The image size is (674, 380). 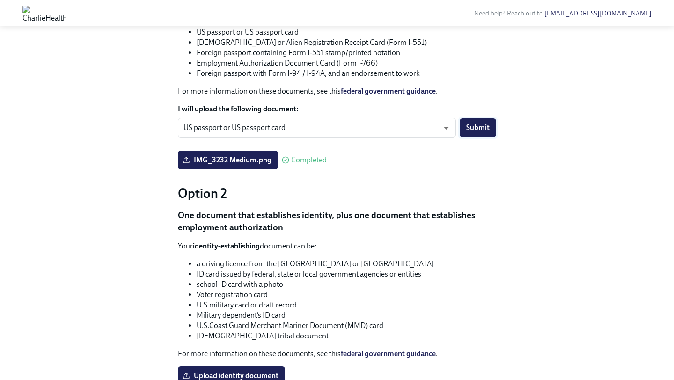 I want to click on li: US passport or US passport card, so click(x=347, y=32).